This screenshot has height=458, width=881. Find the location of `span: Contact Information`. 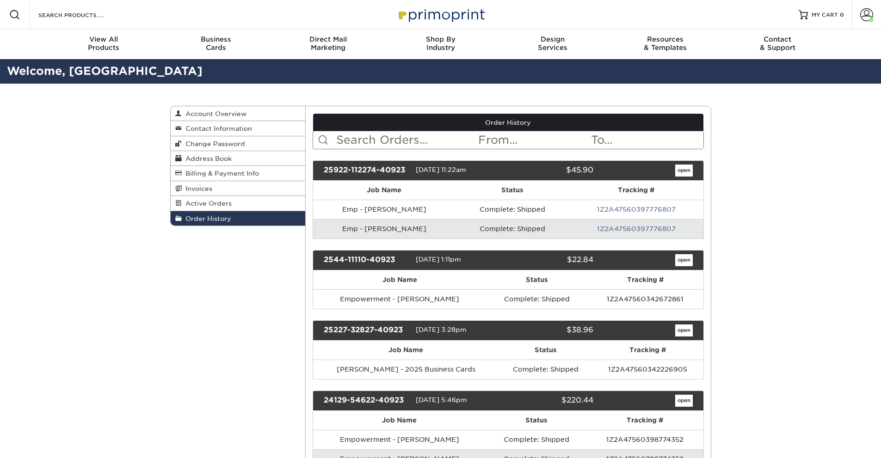

span: Contact Information is located at coordinates (217, 129).